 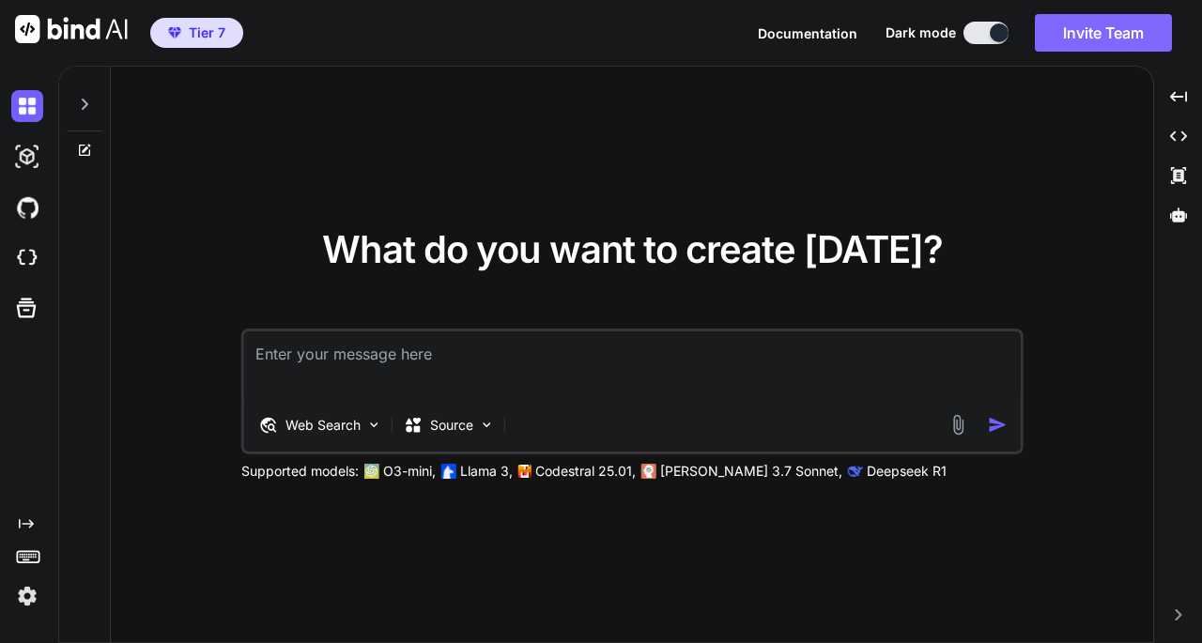 What do you see at coordinates (27, 258) in the screenshot?
I see `img: cloudideIcon` at bounding box center [27, 258].